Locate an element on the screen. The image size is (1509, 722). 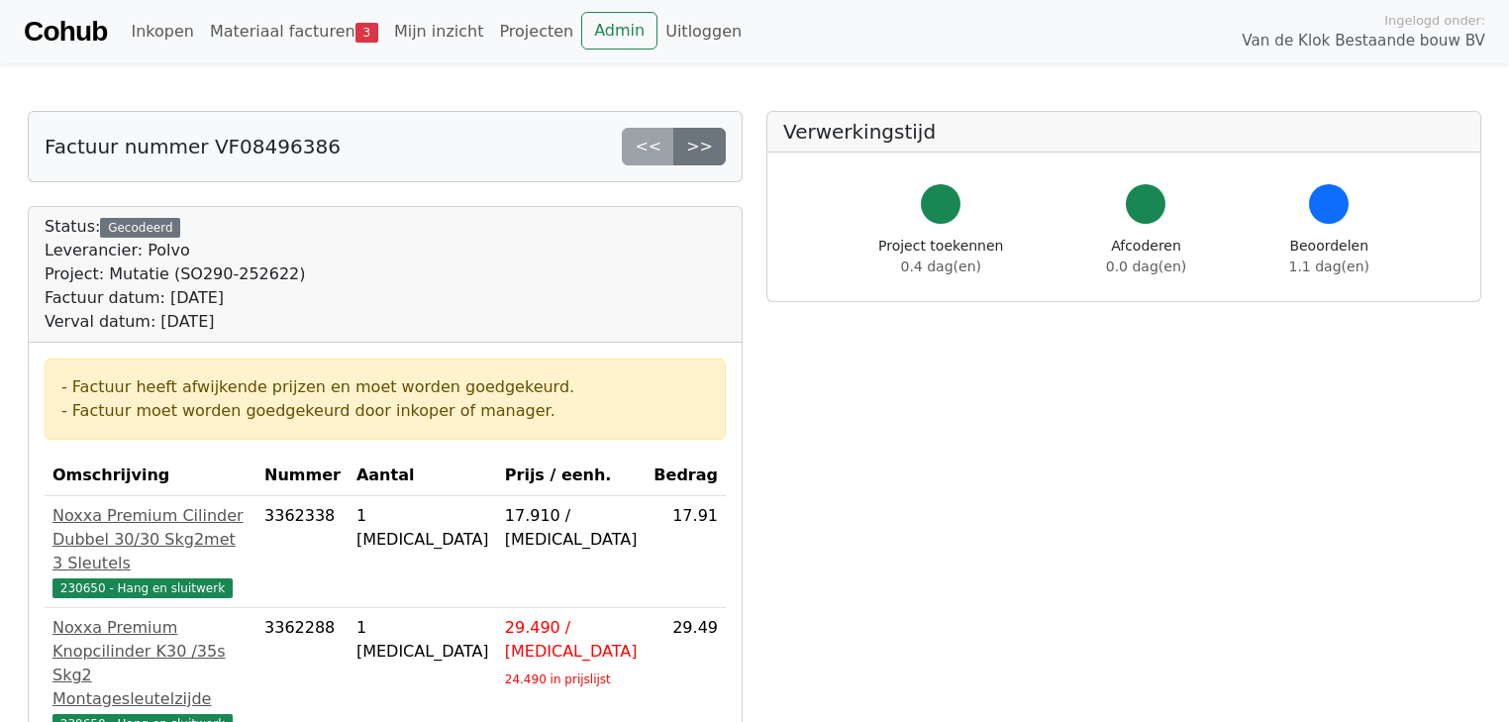
a: Mijn inzicht is located at coordinates (439, 32).